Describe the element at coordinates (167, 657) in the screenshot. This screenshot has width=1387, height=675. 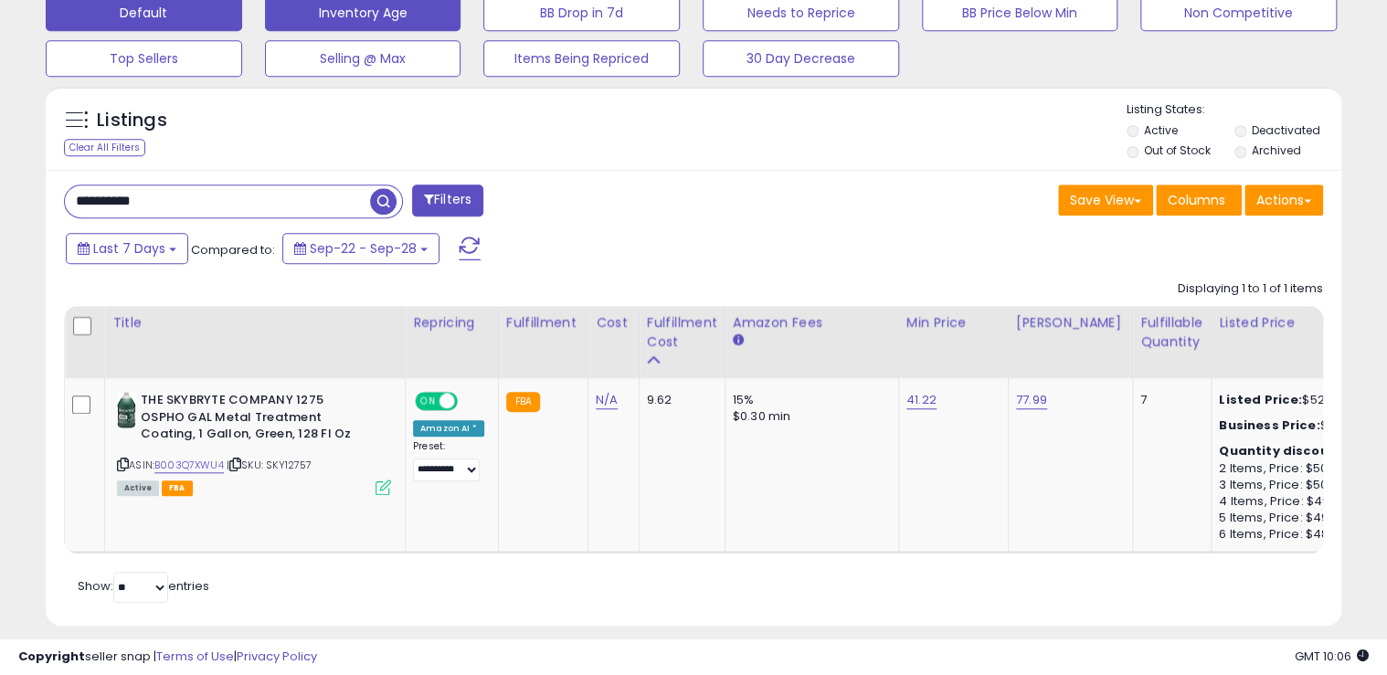
I see `div: seller snap | |` at that location.